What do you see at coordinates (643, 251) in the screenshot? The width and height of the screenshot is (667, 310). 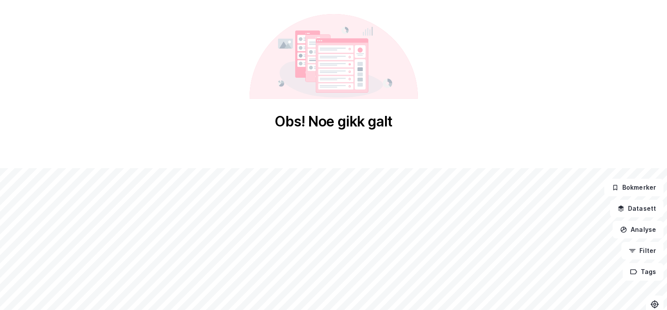 I see `button: Filter` at bounding box center [643, 251].